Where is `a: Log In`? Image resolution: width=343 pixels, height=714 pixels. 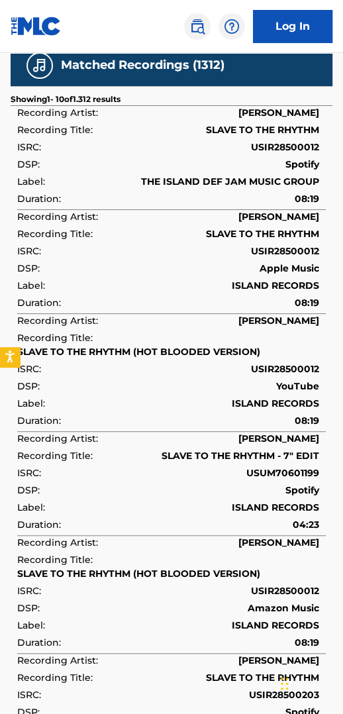
a: Log In is located at coordinates (293, 26).